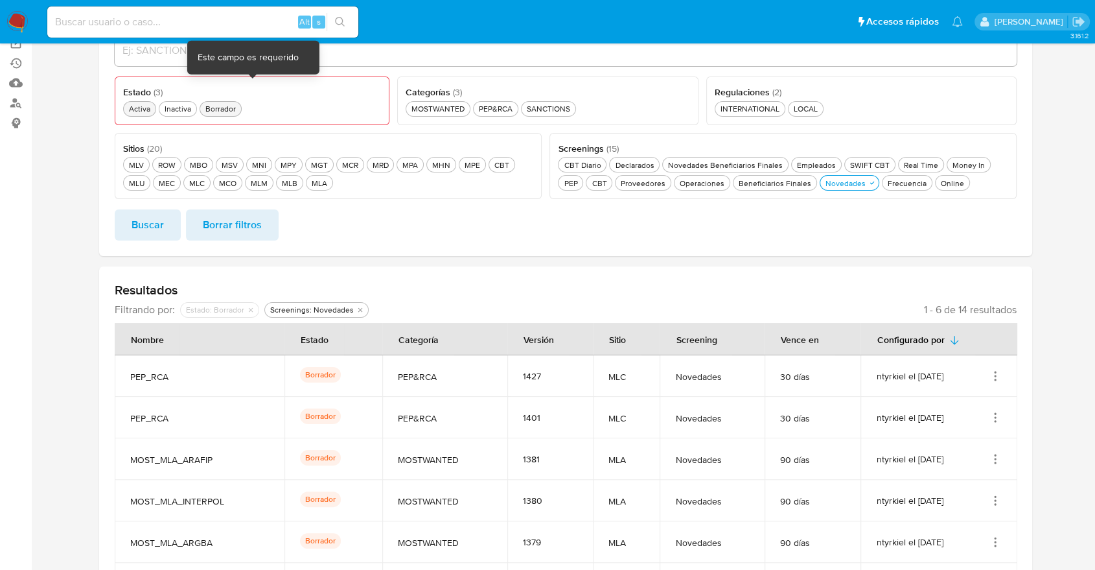 The width and height of the screenshot is (1095, 570). I want to click on span: 3.161.2, so click(1079, 36).